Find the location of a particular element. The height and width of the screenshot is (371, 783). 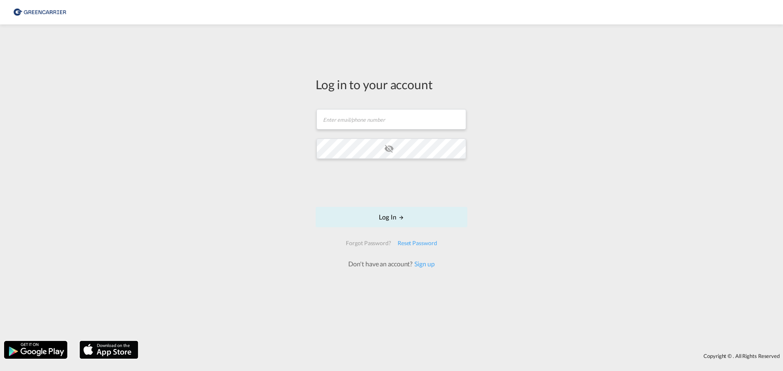

img: 8cf206808afe11efa76fcd1e3d746489.png is located at coordinates (40, 12).